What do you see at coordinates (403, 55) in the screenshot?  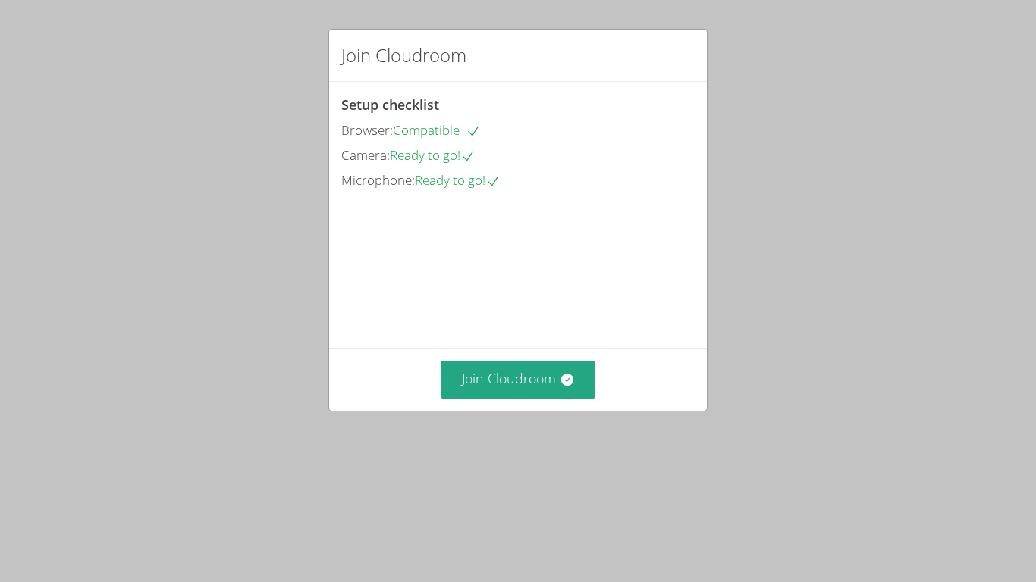 I see `h2: Join Cloudroom` at bounding box center [403, 55].